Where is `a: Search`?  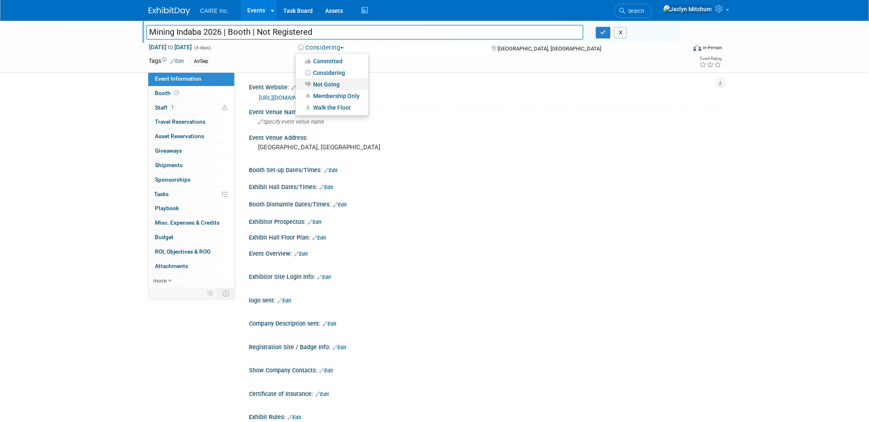 a: Search is located at coordinates (633, 11).